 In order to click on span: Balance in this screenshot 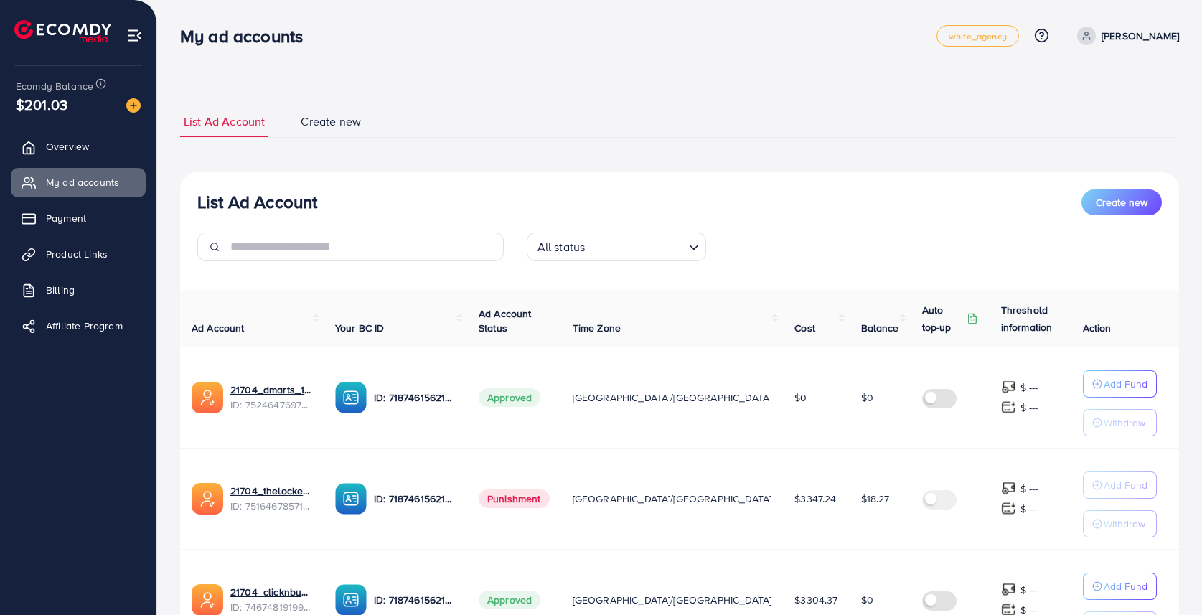, I will do `click(880, 328)`.